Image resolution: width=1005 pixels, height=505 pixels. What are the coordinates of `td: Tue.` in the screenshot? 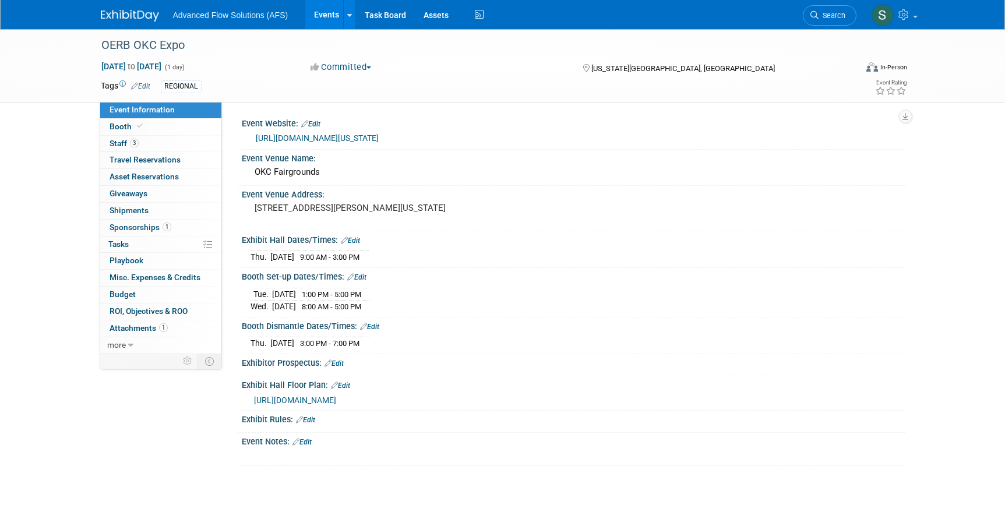 It's located at (261, 294).